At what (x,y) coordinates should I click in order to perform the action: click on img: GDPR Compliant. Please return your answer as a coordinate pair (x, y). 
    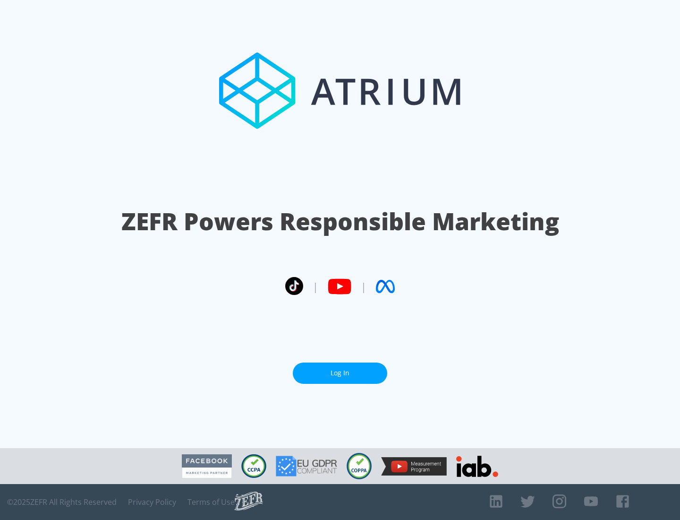
    Looking at the image, I should click on (307, 466).